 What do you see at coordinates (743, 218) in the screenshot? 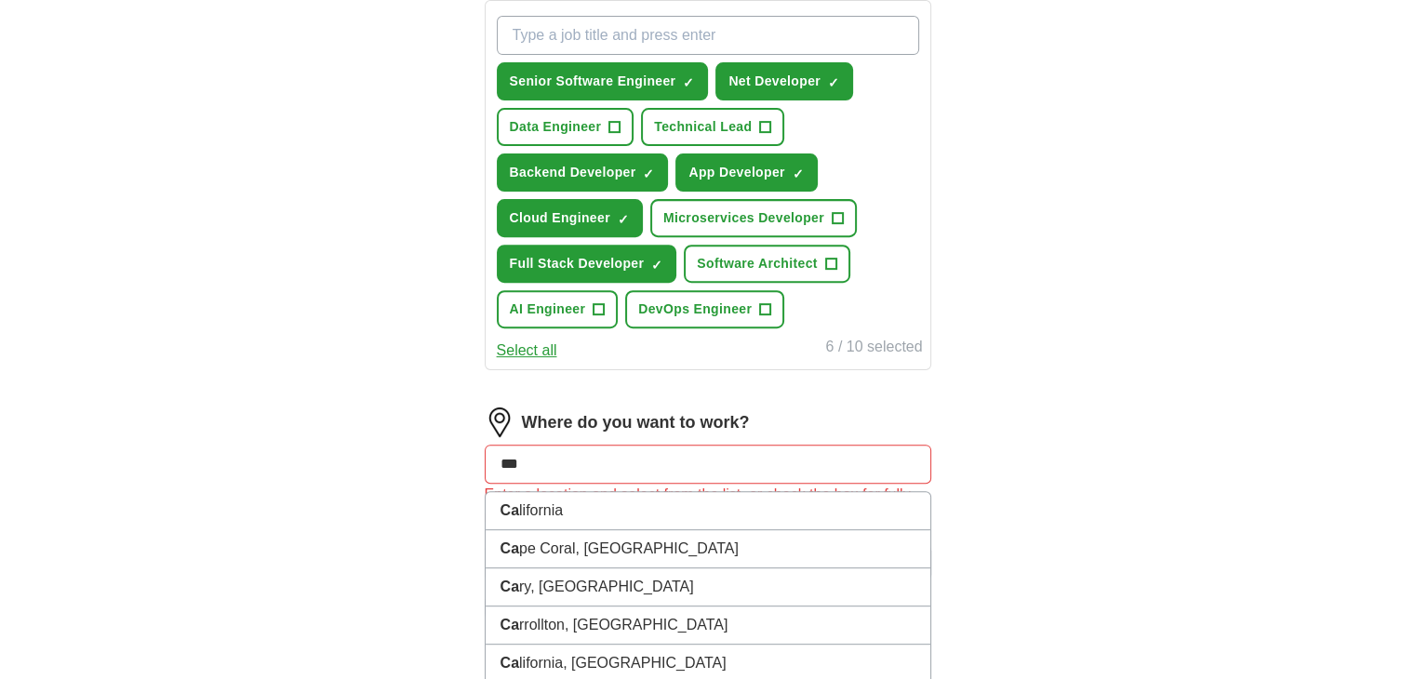
I see `span: Microservices Developer` at bounding box center [743, 218].